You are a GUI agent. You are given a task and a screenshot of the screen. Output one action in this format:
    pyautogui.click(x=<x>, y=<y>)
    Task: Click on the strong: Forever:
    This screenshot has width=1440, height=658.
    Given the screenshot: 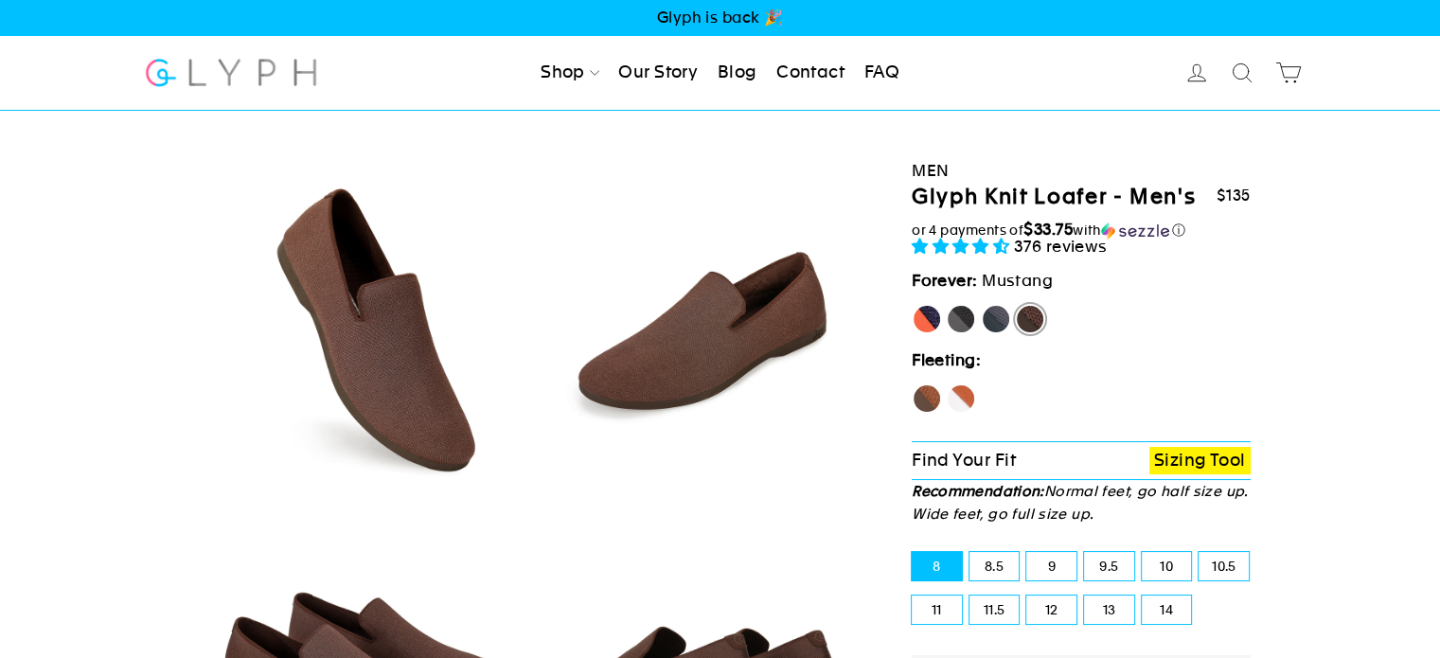 What is the action you would take?
    pyautogui.click(x=945, y=280)
    